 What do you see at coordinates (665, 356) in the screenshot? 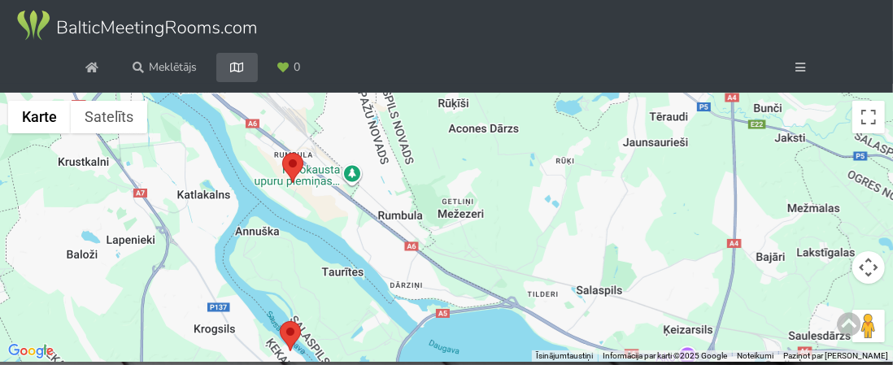
I see `span: Informācija par karti ©2025 Google` at bounding box center [665, 356].